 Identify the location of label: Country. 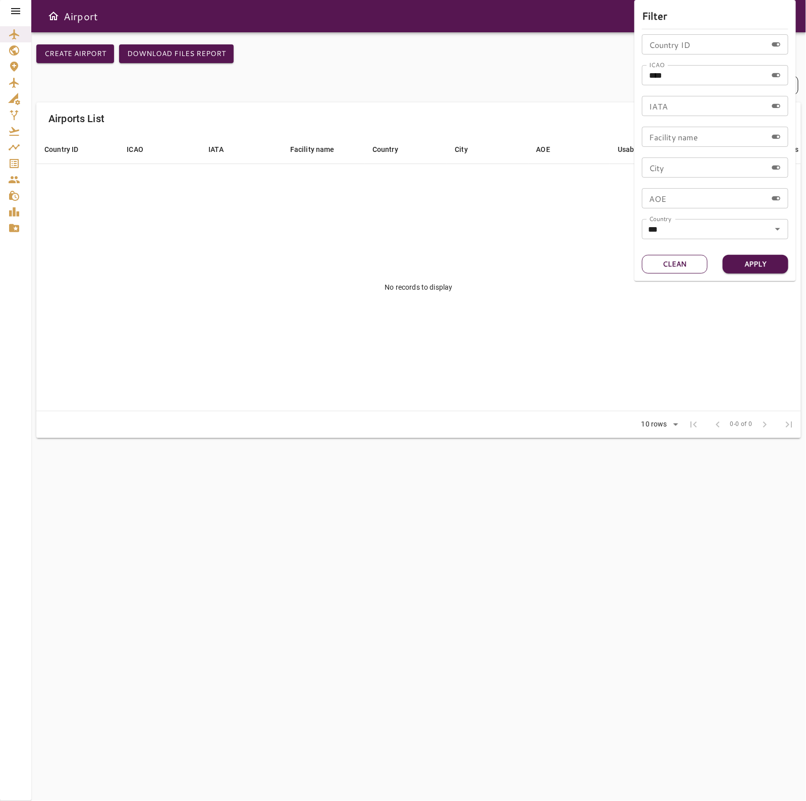
(660, 219).